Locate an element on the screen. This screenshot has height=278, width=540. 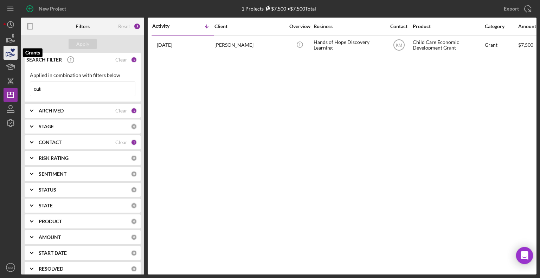
div: 1 Projects • $7,500 Total is located at coordinates (279, 8).